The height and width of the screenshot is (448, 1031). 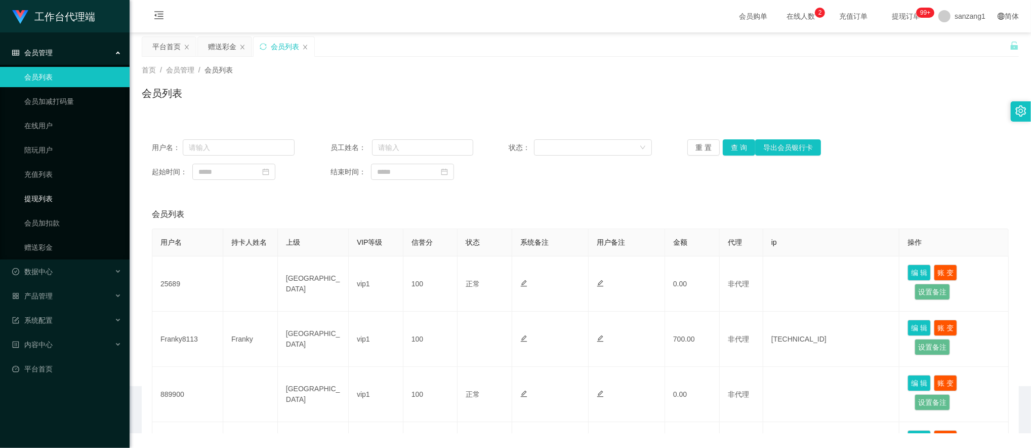 What do you see at coordinates (73, 126) in the screenshot?
I see `a: 在线用户` at bounding box center [73, 126].